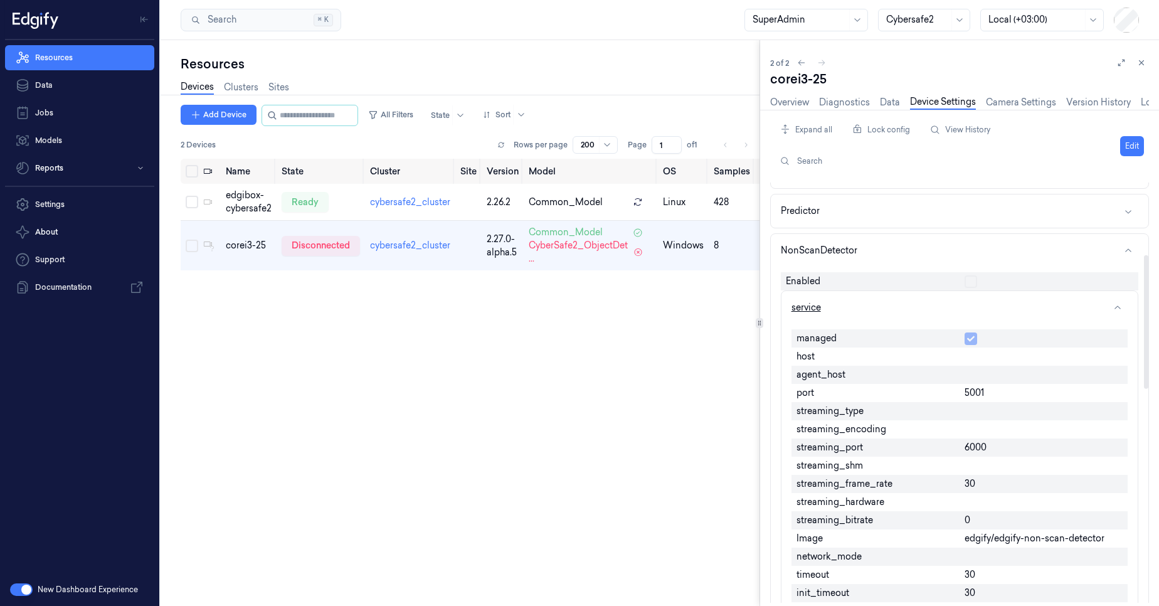 The width and height of the screenshot is (1159, 606). I want to click on div: NonScanDetector, so click(819, 250).